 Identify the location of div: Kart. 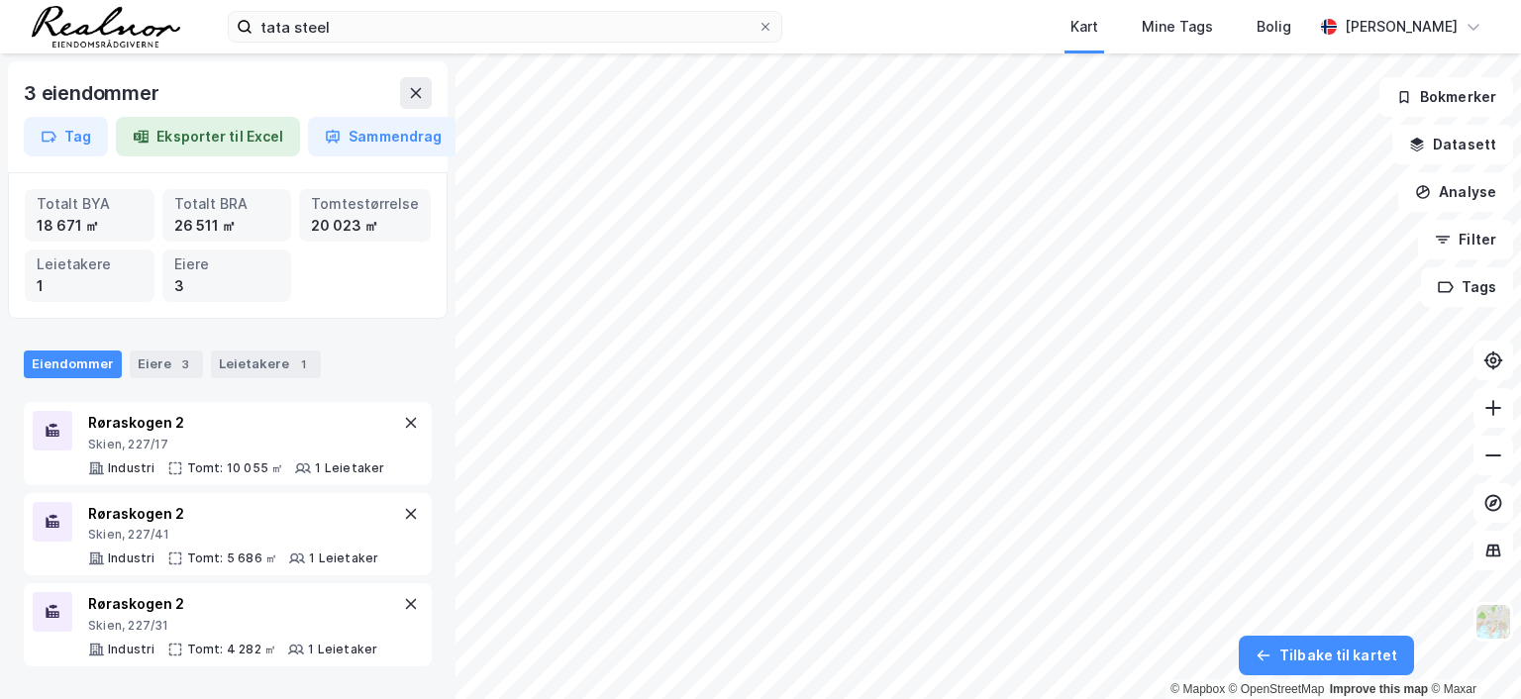
(1085, 27).